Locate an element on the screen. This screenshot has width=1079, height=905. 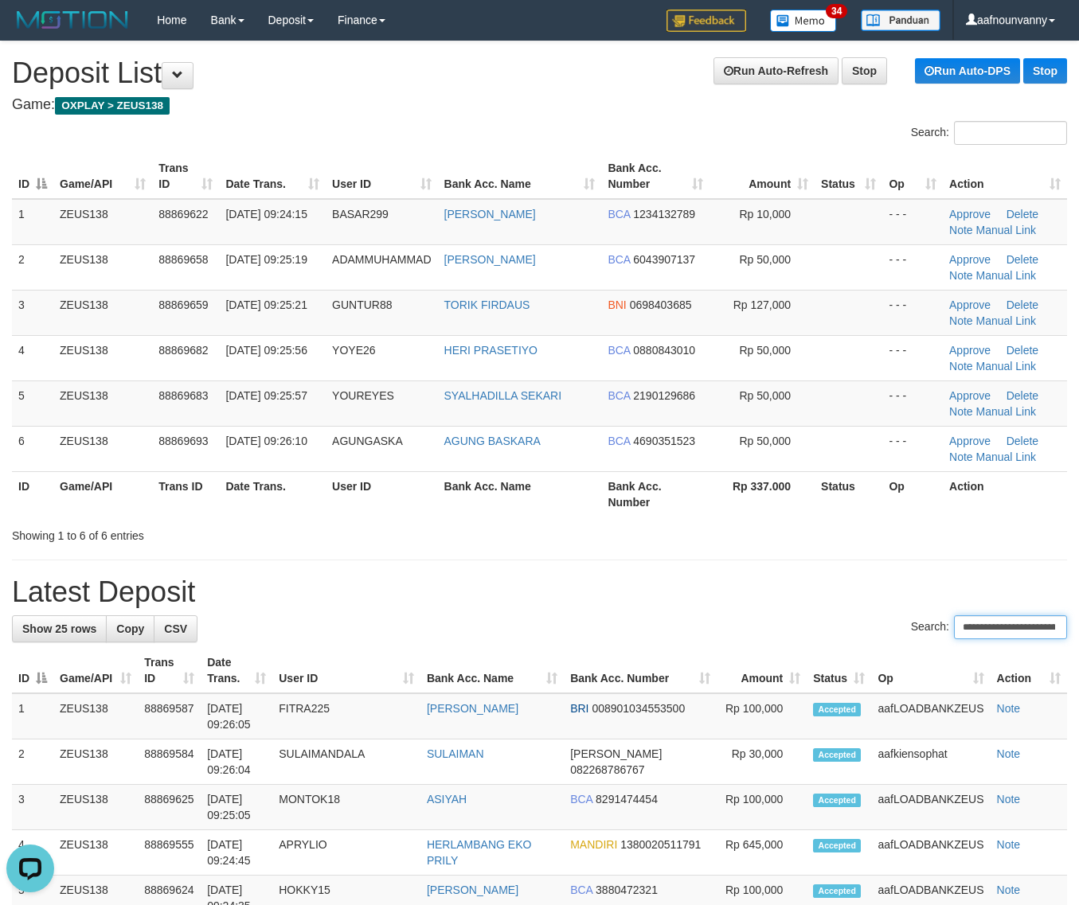
a: CSV is located at coordinates (175, 629).